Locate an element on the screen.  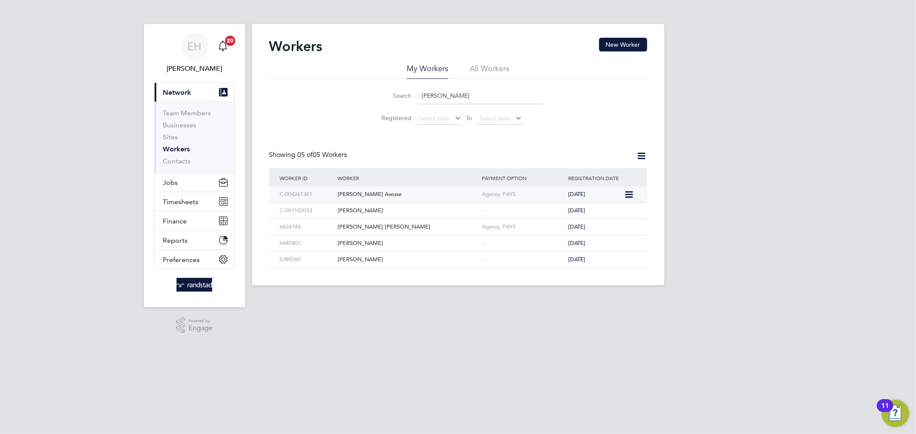
a: Go to home page is located at coordinates (194, 285).